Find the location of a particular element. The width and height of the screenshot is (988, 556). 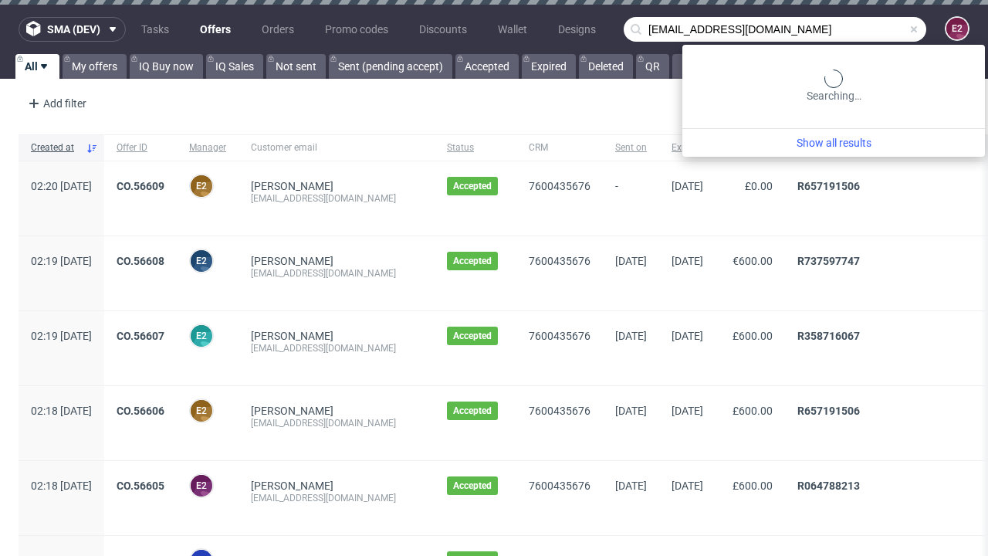

a: R358716067 is located at coordinates (828, 336).